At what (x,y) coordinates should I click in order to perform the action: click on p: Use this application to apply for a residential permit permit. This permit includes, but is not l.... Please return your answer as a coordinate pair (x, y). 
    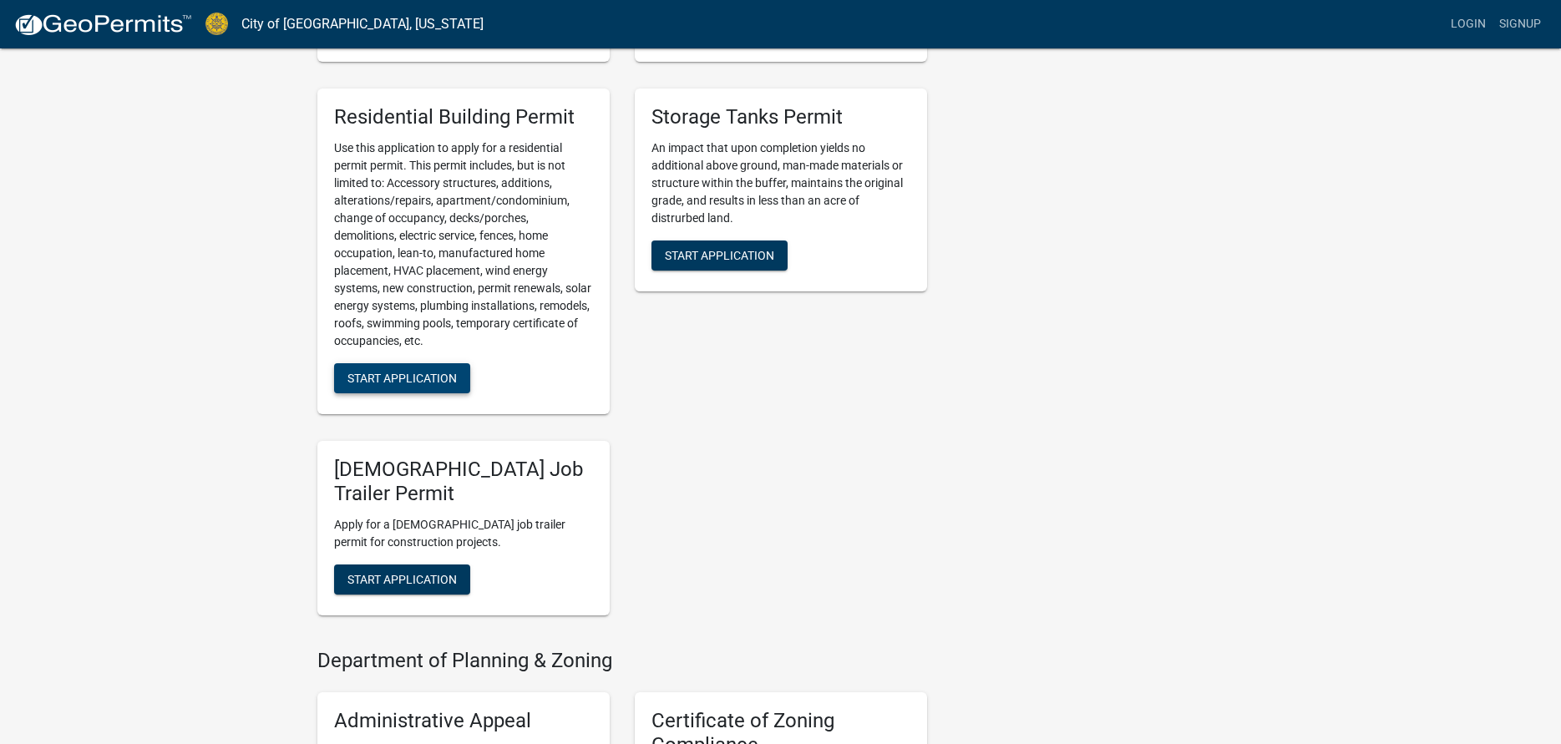
    Looking at the image, I should click on (464, 245).